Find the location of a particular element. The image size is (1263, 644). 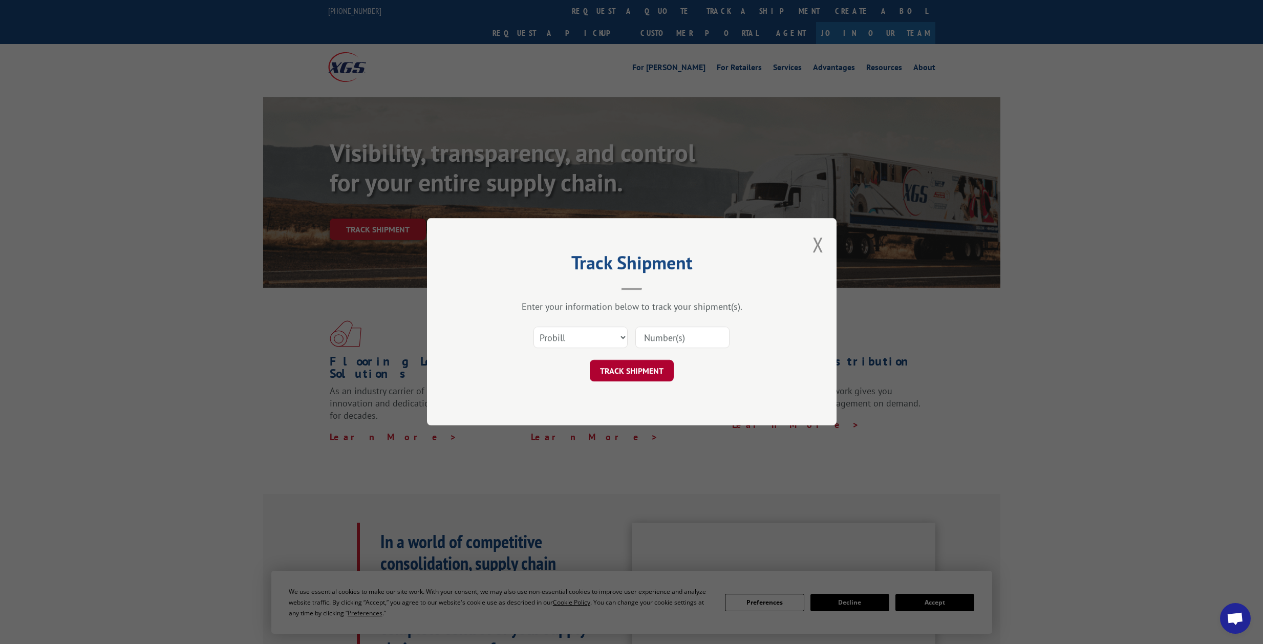

button: Close modal is located at coordinates (818, 244).